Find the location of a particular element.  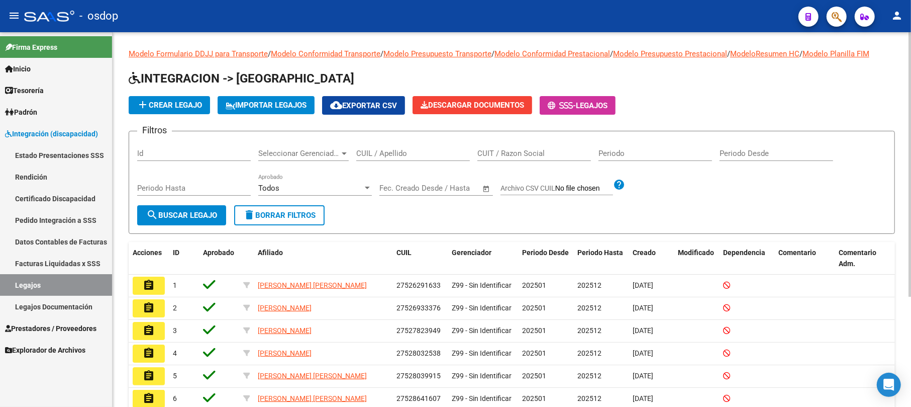

span: 27526291633 is located at coordinates (419, 285).